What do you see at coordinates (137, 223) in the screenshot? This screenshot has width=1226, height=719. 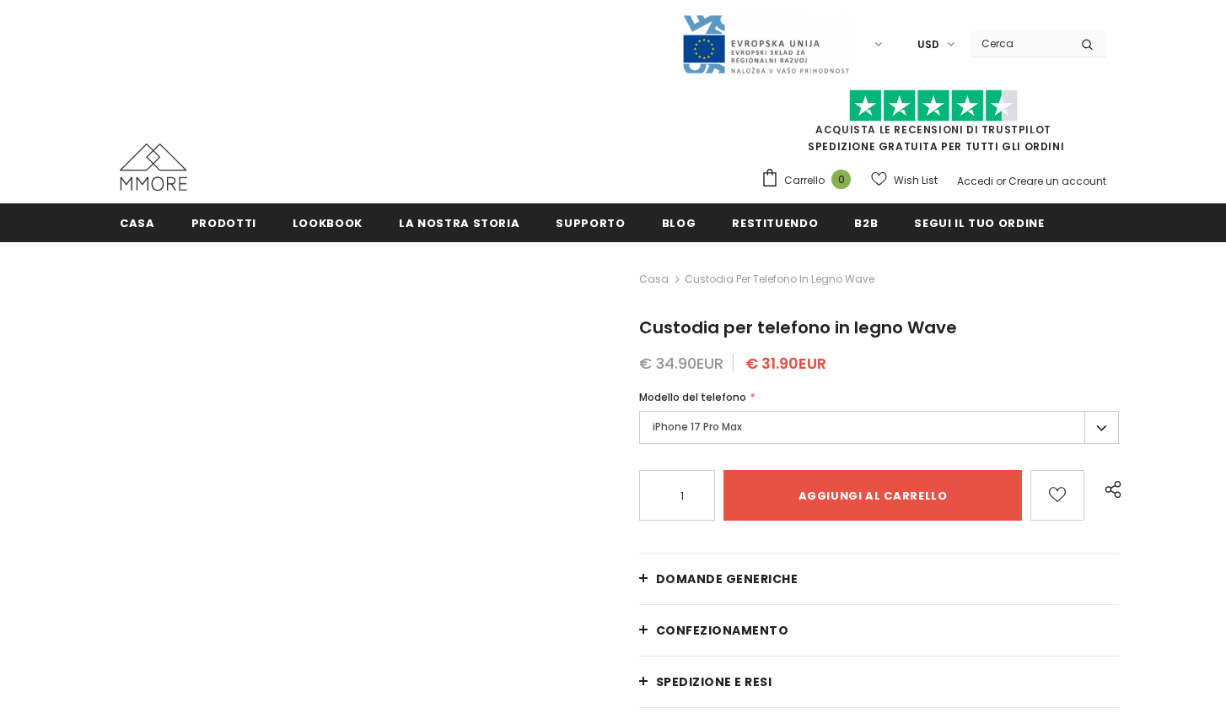 I see `span: Casa` at bounding box center [137, 223].